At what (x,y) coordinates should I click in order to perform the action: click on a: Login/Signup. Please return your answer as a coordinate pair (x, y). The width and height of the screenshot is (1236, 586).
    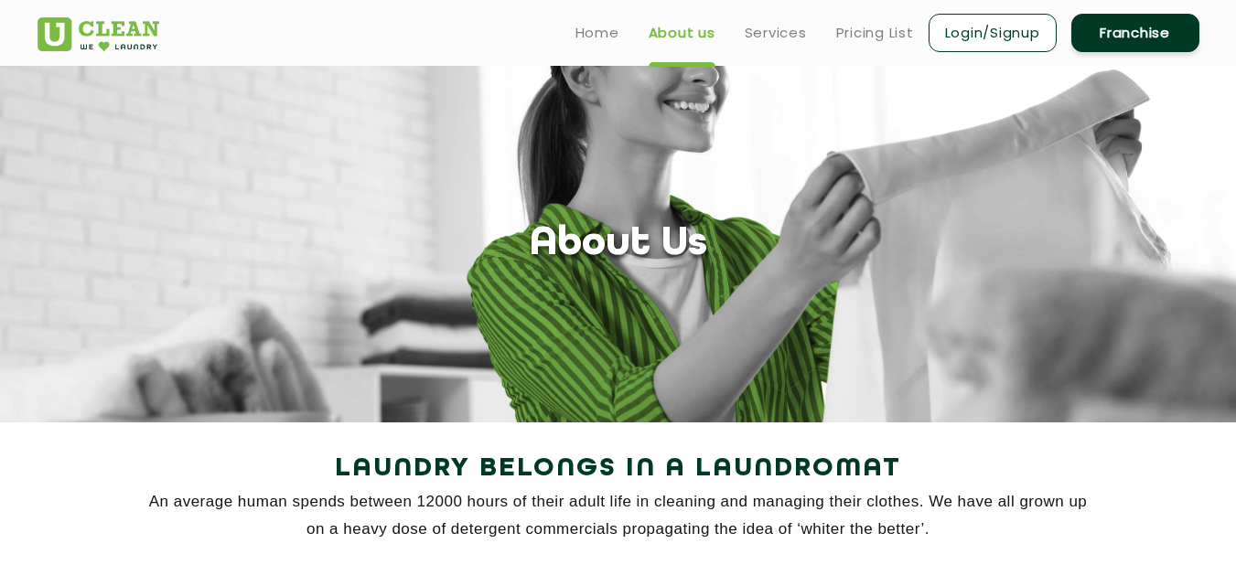
    Looking at the image, I should click on (992, 33).